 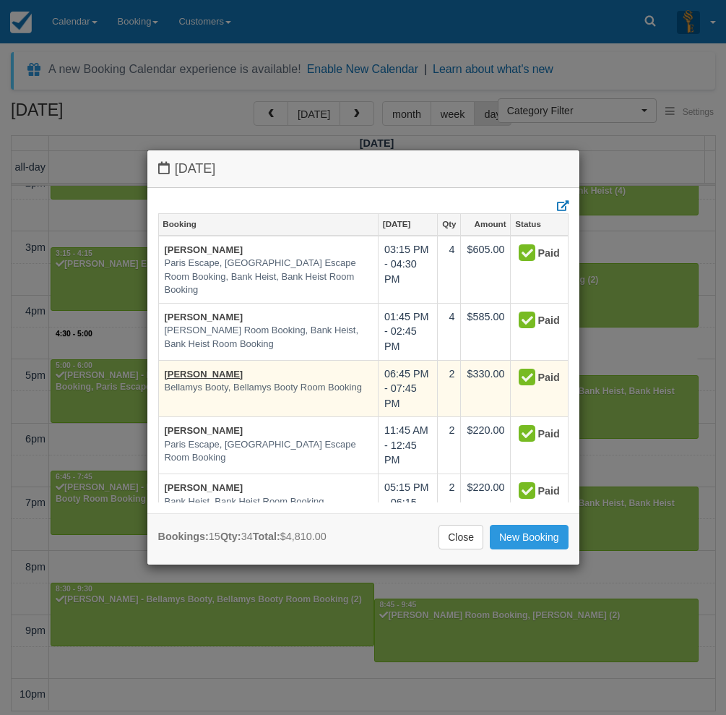 I want to click on td: 01:45 PM - 02:45 PM, so click(x=408, y=331).